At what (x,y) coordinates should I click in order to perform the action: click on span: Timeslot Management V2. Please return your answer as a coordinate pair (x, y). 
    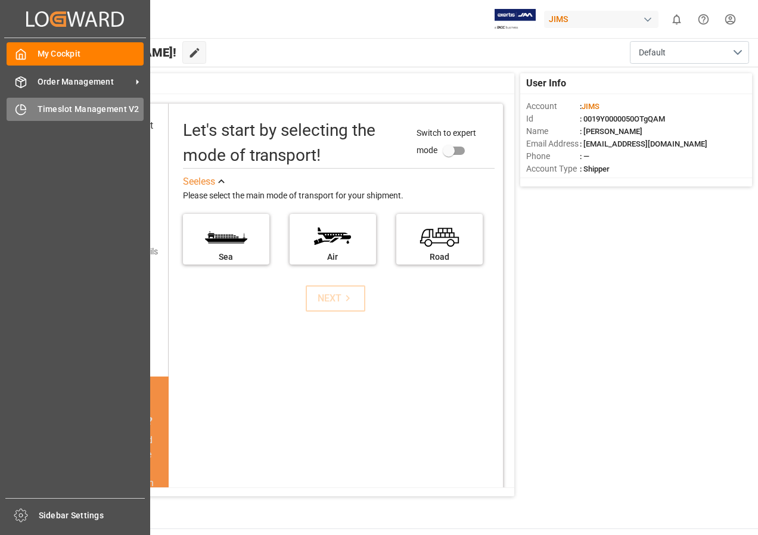
    Looking at the image, I should click on (91, 109).